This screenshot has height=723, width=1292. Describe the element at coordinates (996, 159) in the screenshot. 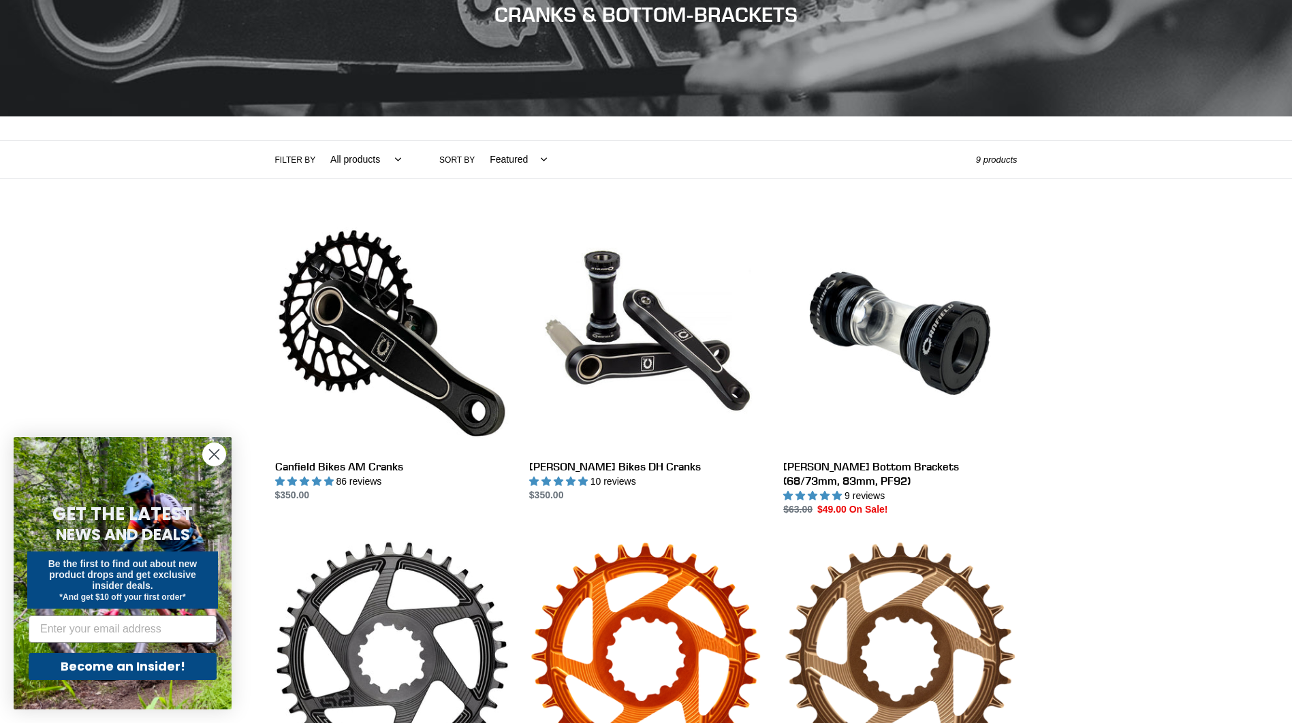

I see `span: 9 products` at that location.